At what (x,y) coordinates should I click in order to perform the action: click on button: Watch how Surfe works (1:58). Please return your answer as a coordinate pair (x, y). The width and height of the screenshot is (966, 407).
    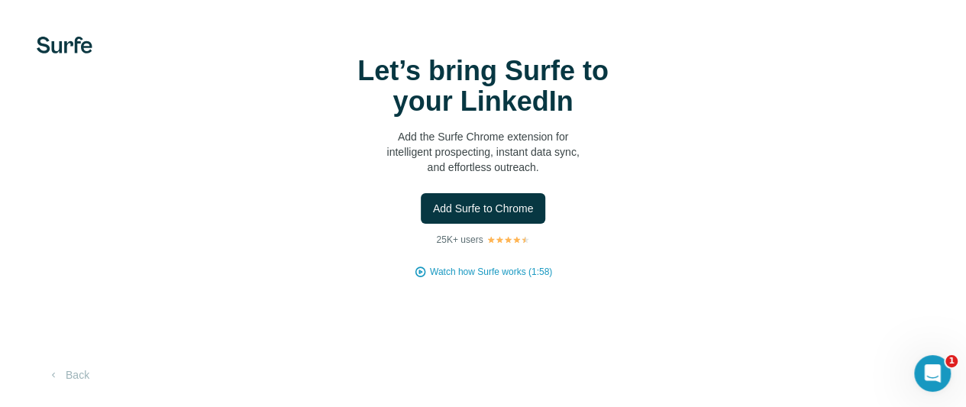
    Looking at the image, I should click on (491, 272).